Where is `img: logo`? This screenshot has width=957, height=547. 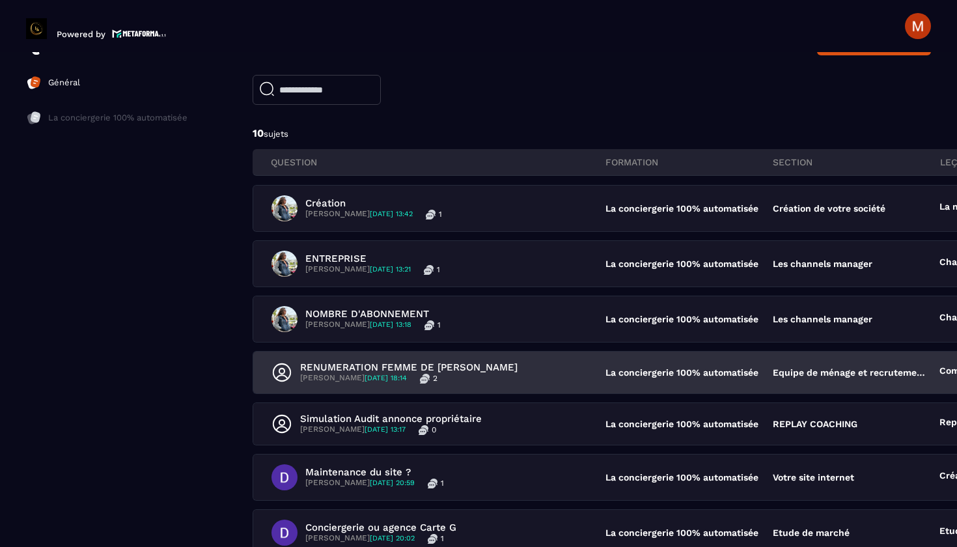 img: logo is located at coordinates (139, 33).